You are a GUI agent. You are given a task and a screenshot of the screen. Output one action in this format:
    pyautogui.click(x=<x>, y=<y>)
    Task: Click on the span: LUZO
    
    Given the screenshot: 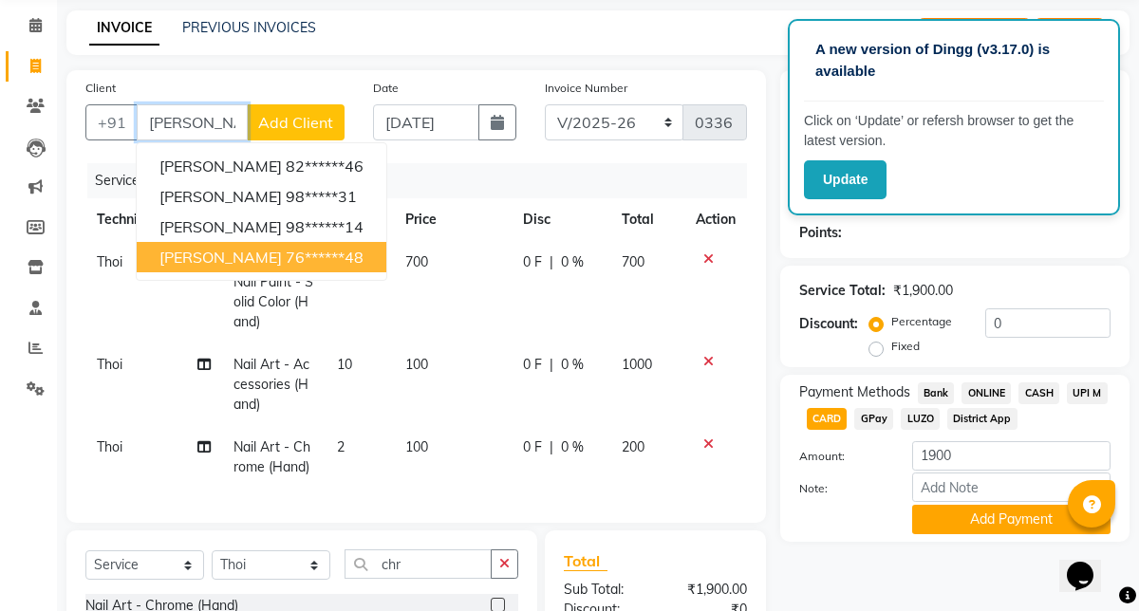 What is the action you would take?
    pyautogui.click(x=920, y=419)
    